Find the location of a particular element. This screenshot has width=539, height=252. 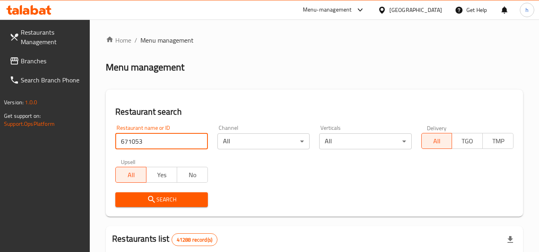

span: Branches is located at coordinates (52, 61).